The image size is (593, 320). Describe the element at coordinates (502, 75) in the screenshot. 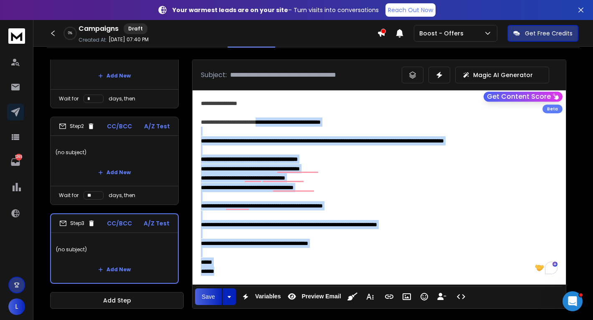

I see `p: Magic AI Generator` at that location.